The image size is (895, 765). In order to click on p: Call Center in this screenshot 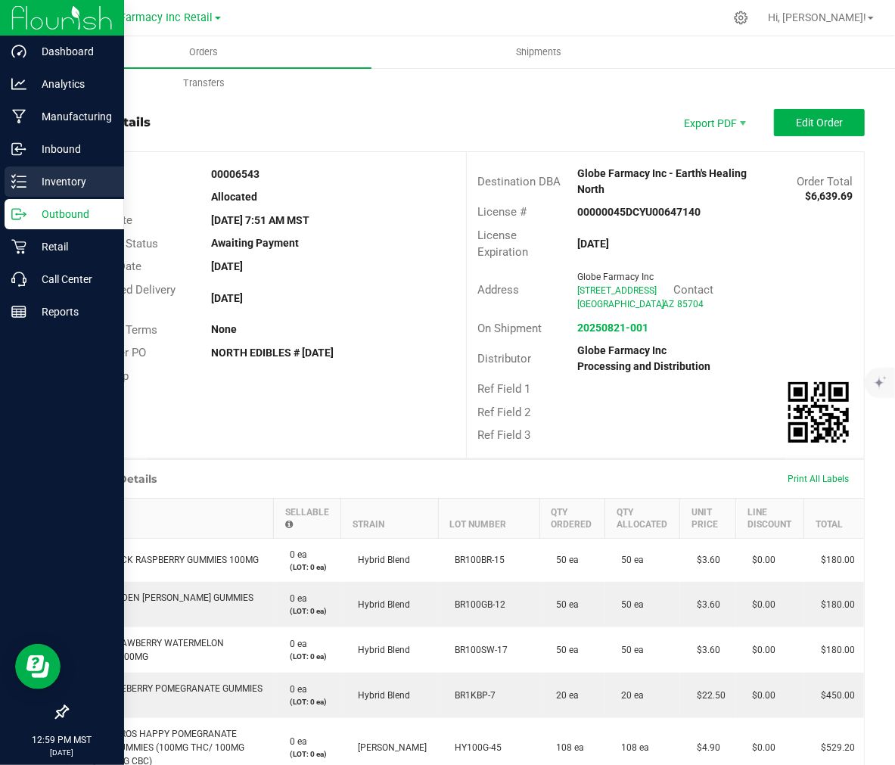, I will do `click(72, 279)`.